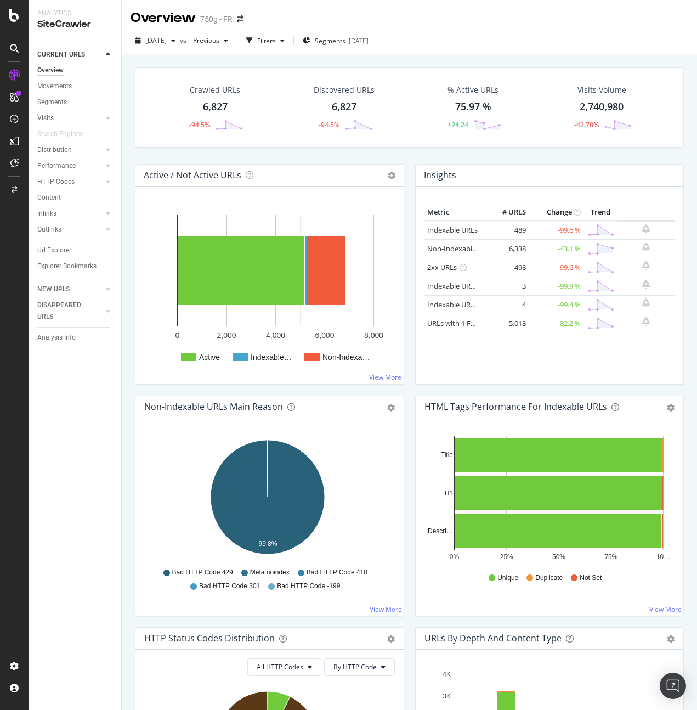 The image size is (697, 710). Describe the element at coordinates (344, 90) in the screenshot. I see `div: Discovered URLs` at that location.